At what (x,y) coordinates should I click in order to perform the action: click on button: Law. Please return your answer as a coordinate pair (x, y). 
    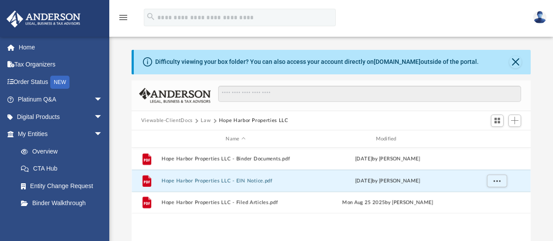
    Looking at the image, I should click on (205, 121).